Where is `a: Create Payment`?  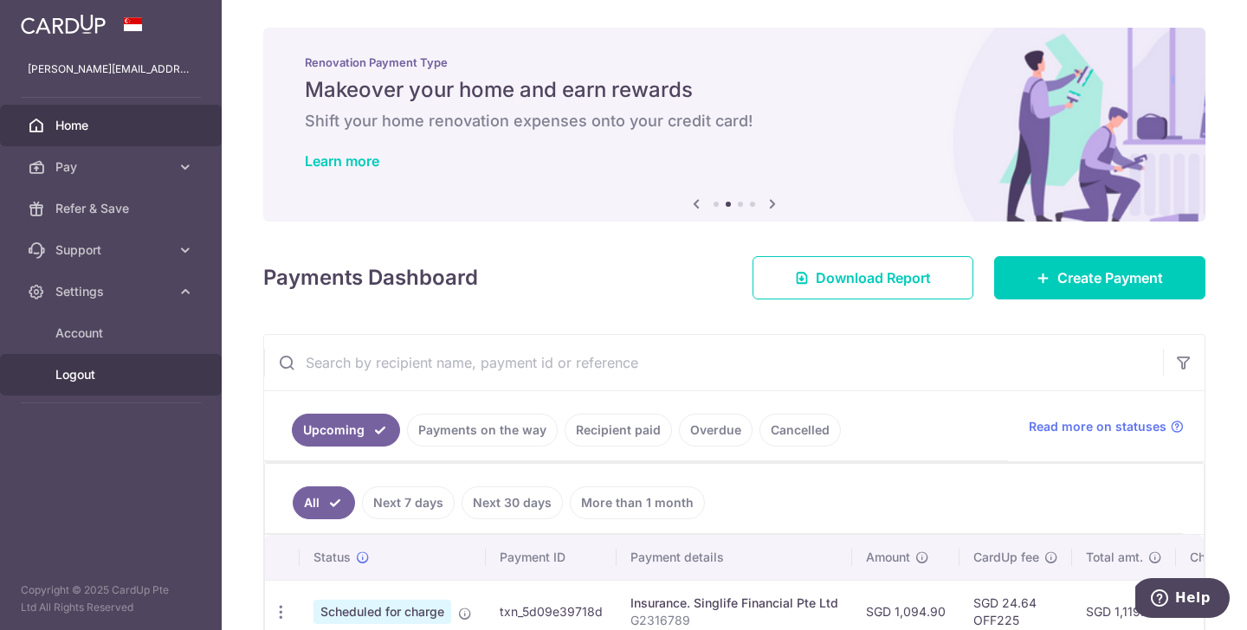 a: Create Payment is located at coordinates (1099, 278).